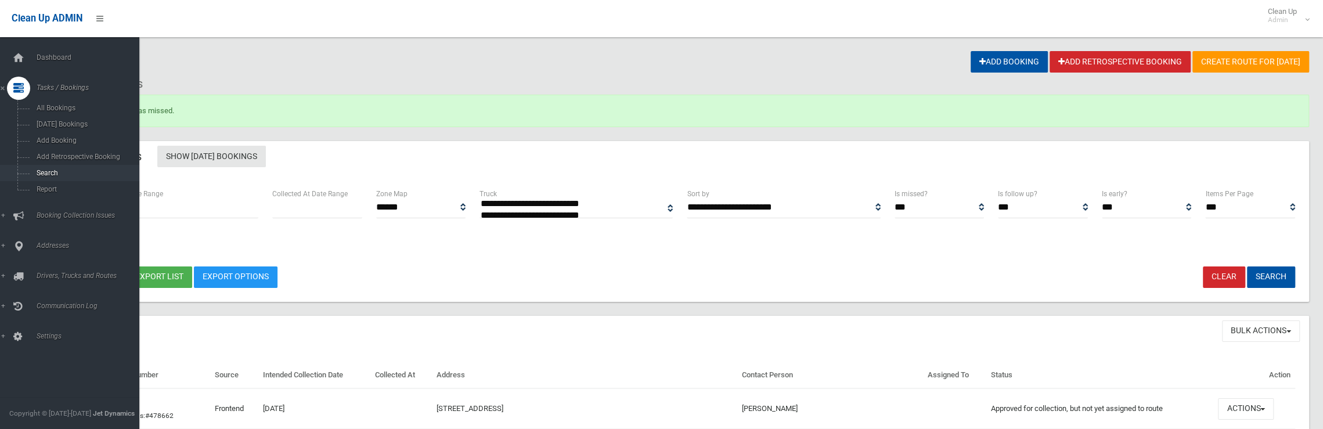 This screenshot has width=1323, height=429. Describe the element at coordinates (236, 277) in the screenshot. I see `a: Export Options` at that location.